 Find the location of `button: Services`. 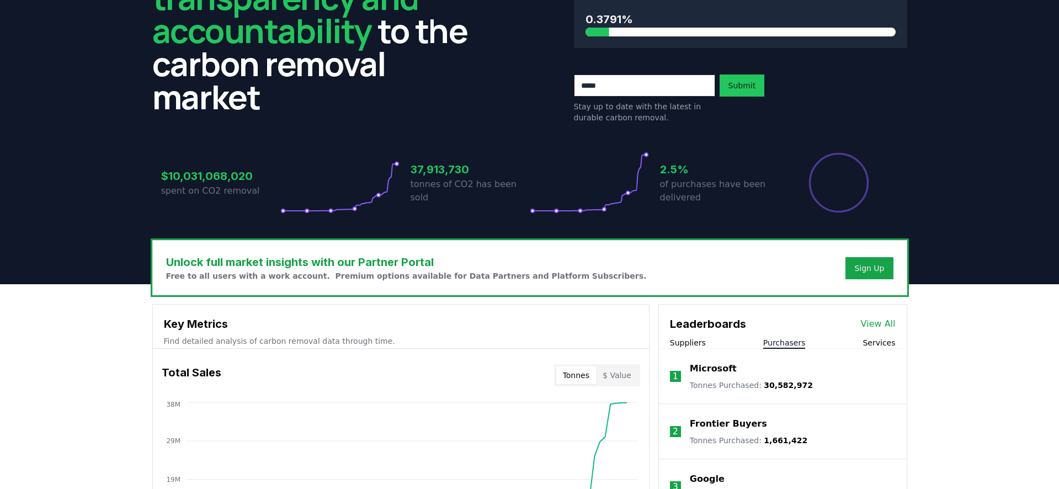

button: Services is located at coordinates (879, 343).